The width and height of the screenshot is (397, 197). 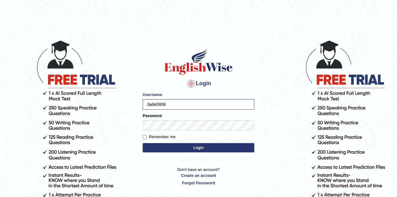 What do you see at coordinates (159, 137) in the screenshot?
I see `label: Remember me` at bounding box center [159, 137].